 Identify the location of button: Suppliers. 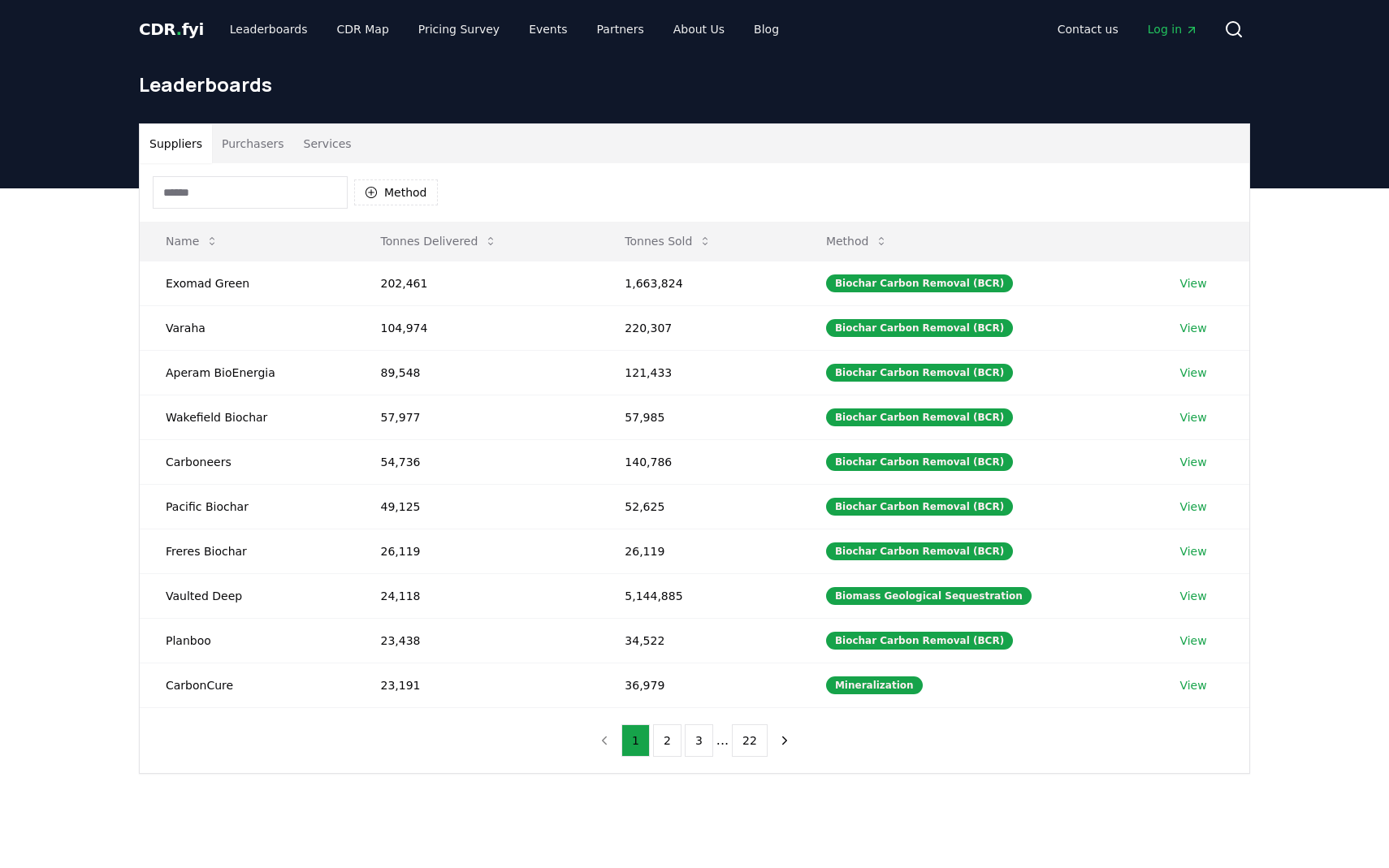
(176, 144).